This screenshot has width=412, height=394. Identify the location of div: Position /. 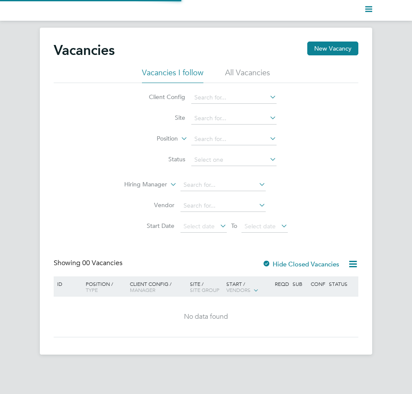
(103, 287).